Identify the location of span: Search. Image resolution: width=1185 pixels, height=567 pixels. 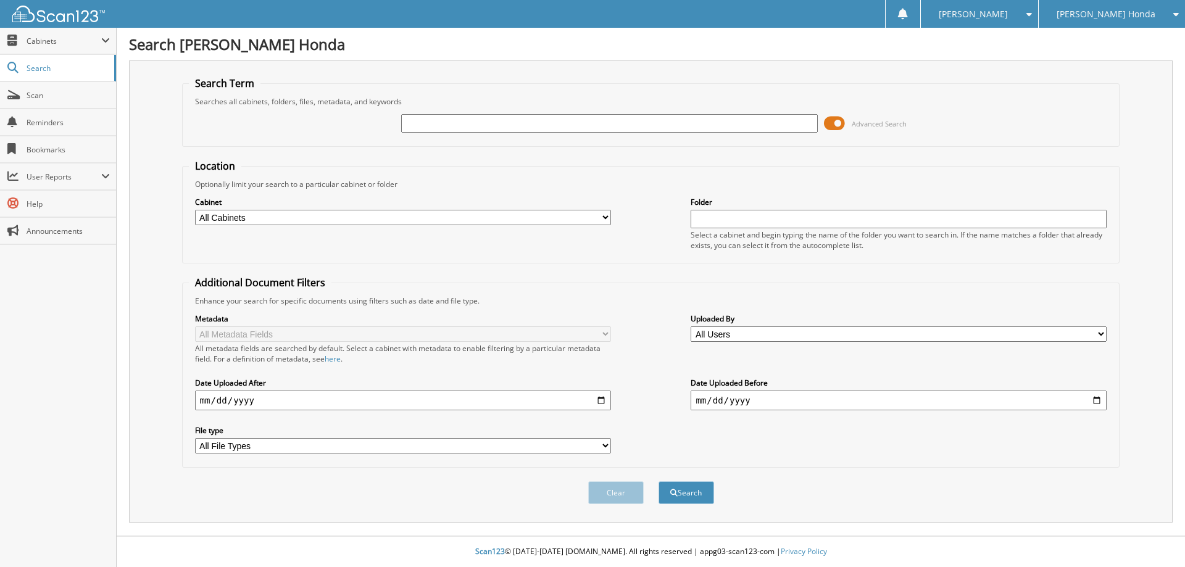
(67, 68).